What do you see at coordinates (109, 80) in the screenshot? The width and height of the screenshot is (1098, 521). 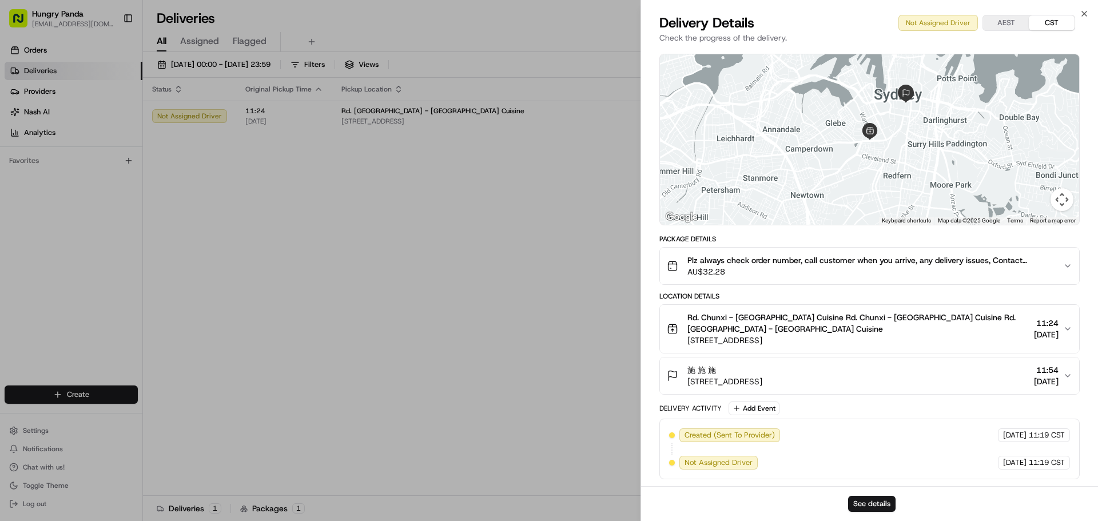 I see `input: Clear` at bounding box center [109, 80].